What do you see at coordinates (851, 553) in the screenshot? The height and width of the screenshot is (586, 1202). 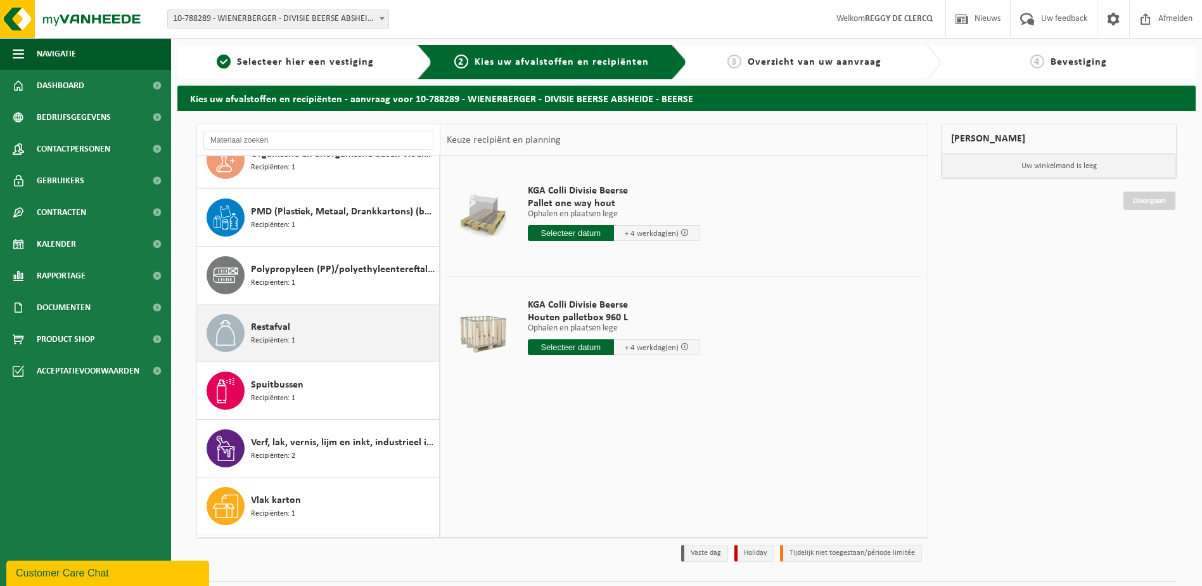 I see `li: Tijdelijk niet toegestaan/période limitée` at bounding box center [851, 553].